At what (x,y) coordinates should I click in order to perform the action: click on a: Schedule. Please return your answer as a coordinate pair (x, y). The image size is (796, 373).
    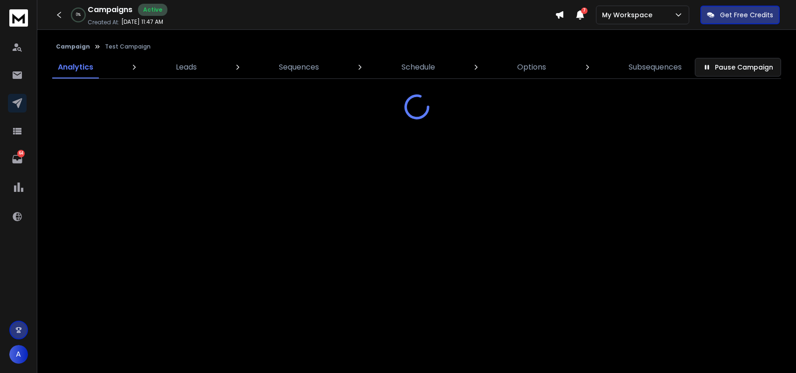
    Looking at the image, I should click on (419, 67).